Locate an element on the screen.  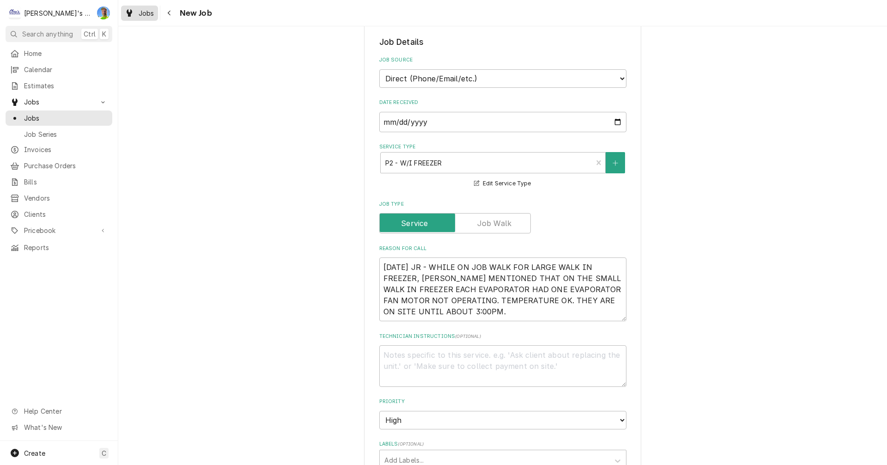
div: Clay's Refrigeration's Avatar is located at coordinates (15, 13).